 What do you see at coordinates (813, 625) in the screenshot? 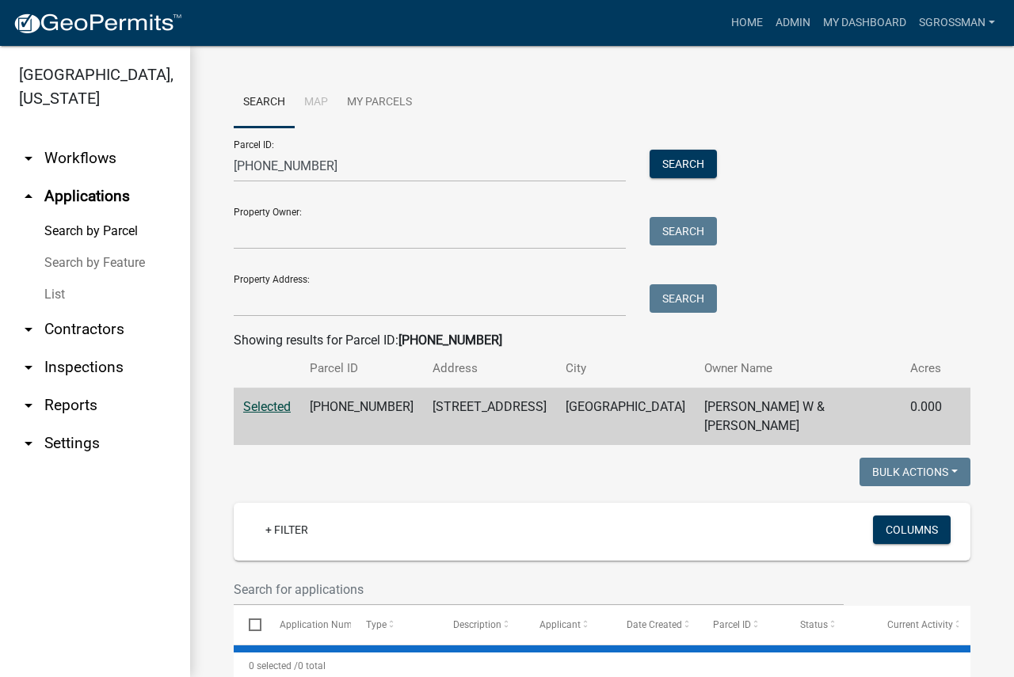
I see `span: Status` at bounding box center [813, 625].